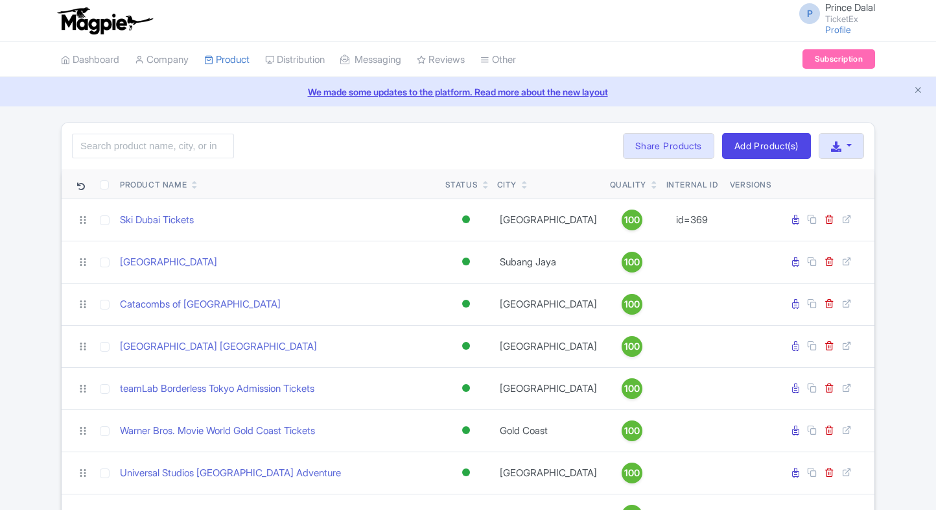  Describe the element at coordinates (838, 29) in the screenshot. I see `a: Profile` at that location.